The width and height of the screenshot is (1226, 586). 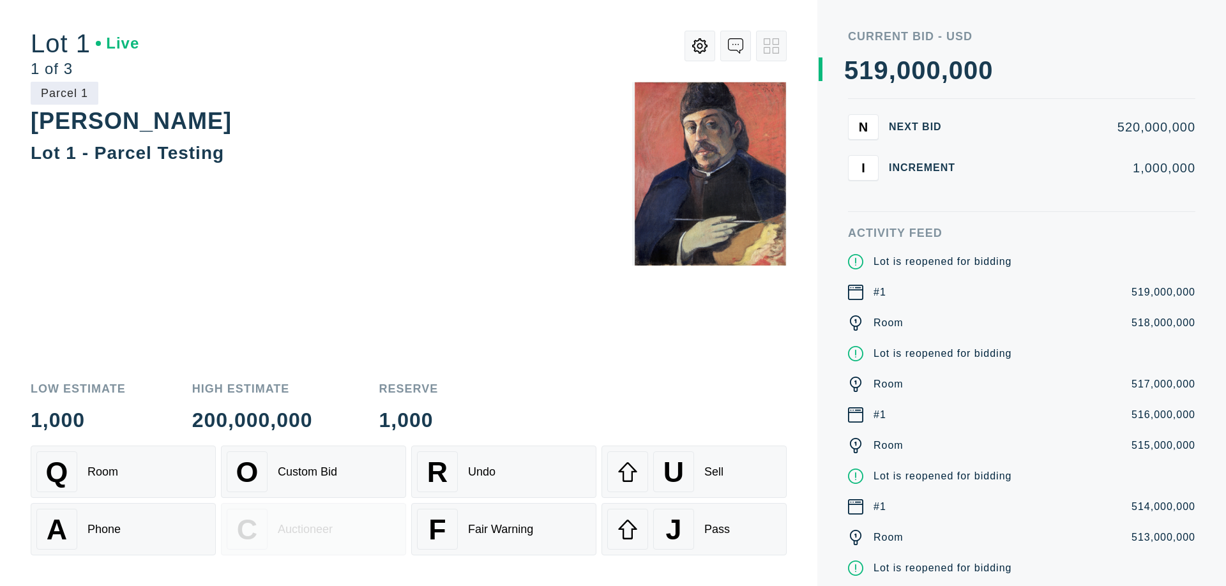 What do you see at coordinates (674, 472) in the screenshot?
I see `span: U` at bounding box center [674, 472].